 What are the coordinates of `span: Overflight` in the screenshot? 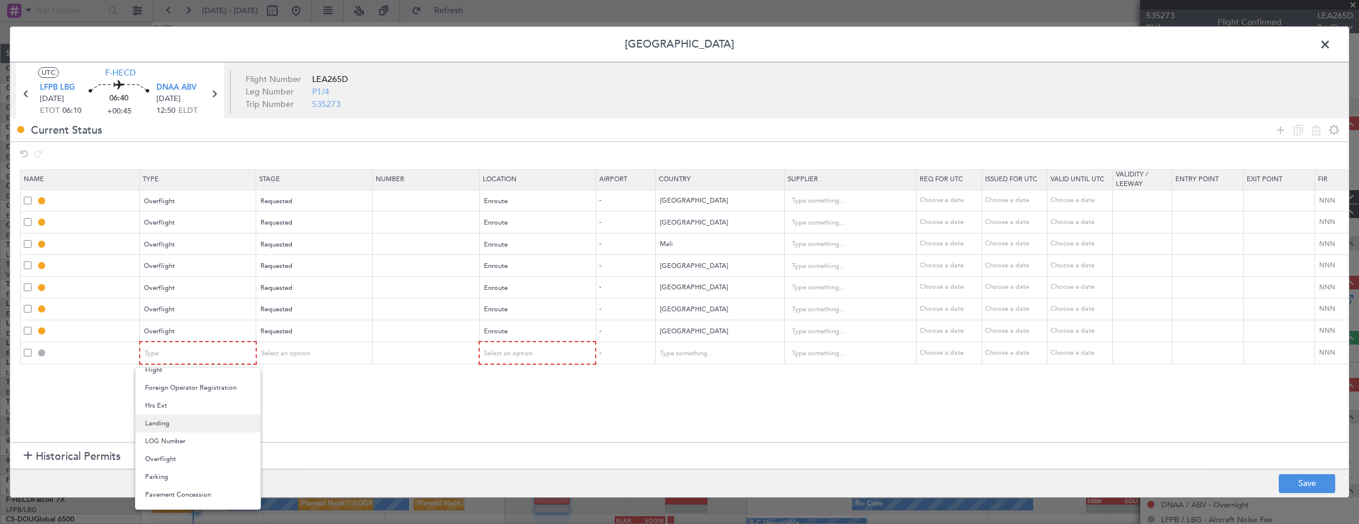 It's located at (198, 460).